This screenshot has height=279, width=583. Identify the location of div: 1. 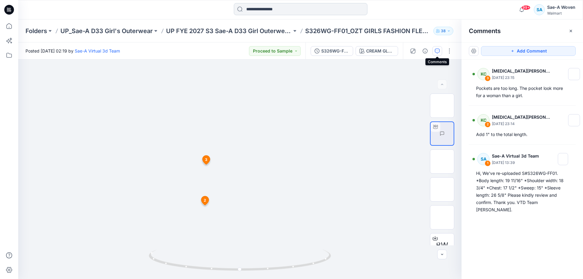
(488, 163).